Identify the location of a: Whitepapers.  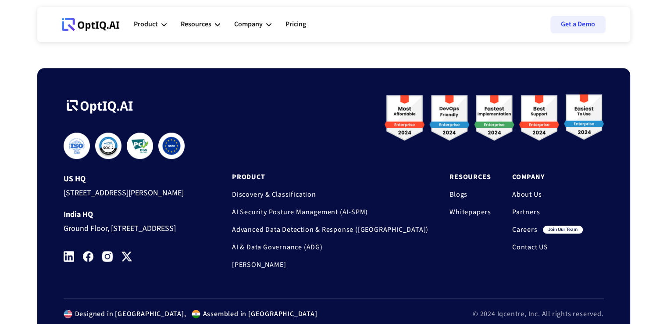
(470, 212).